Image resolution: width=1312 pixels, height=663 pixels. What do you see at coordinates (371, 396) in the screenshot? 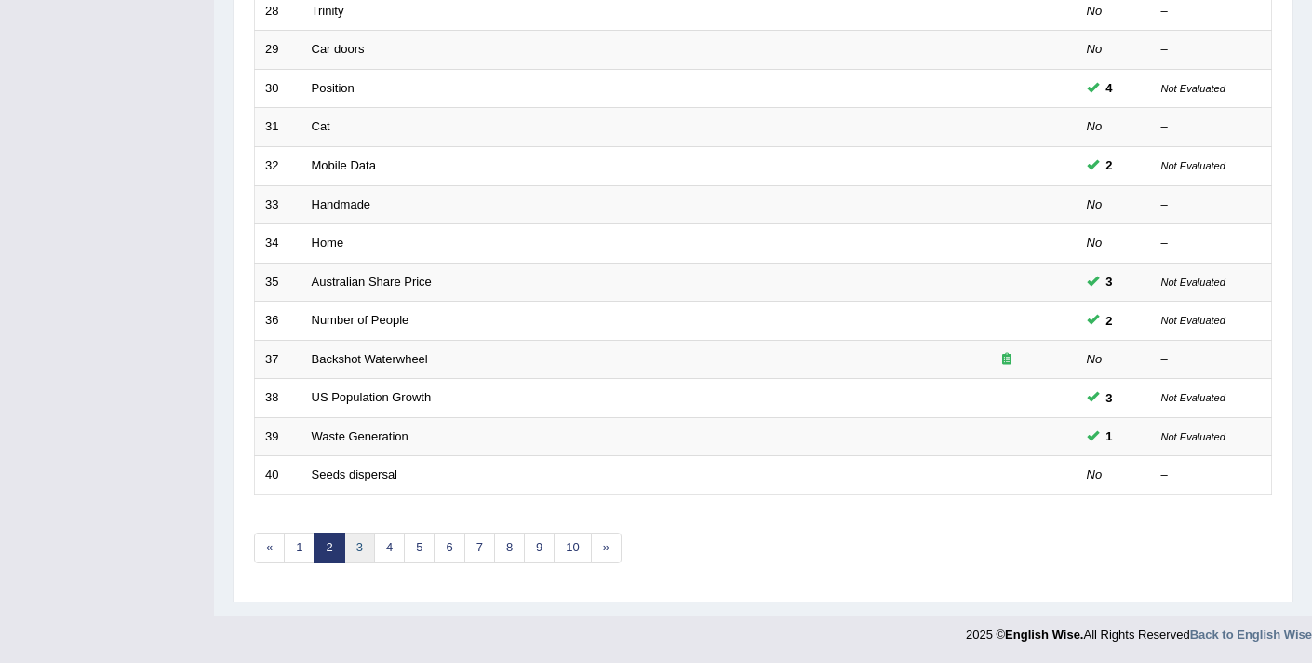
I see `a: US Population Growth` at bounding box center [371, 396].